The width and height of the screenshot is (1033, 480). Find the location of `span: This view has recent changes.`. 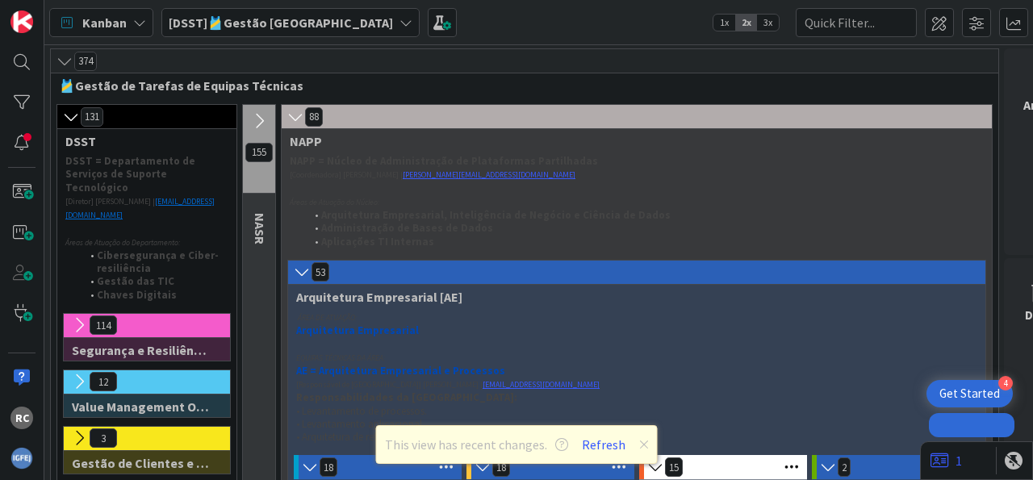

span: This view has recent changes. is located at coordinates (476, 445).